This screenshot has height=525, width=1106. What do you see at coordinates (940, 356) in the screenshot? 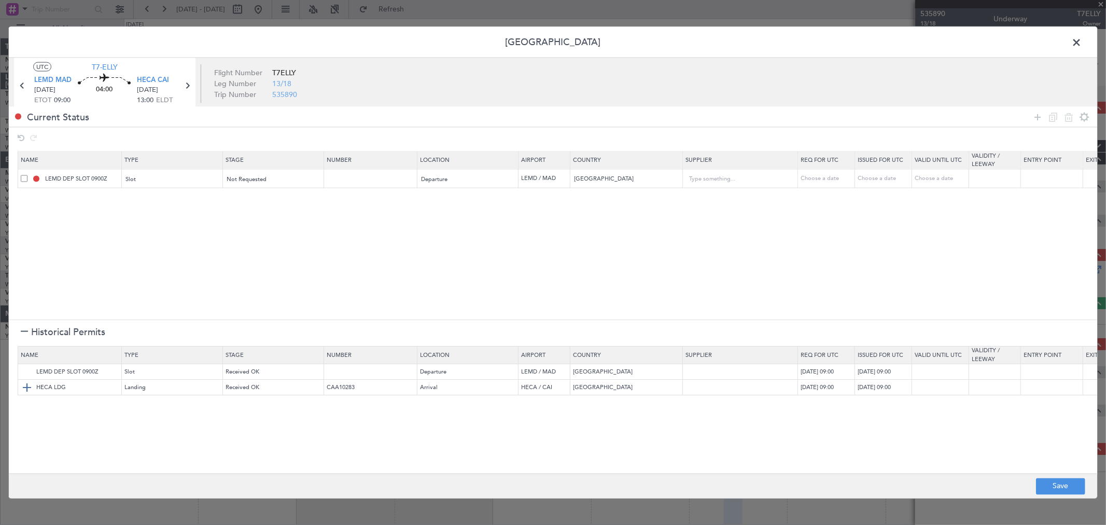
I see `th: Valid Until Utc` at bounding box center [940, 356].